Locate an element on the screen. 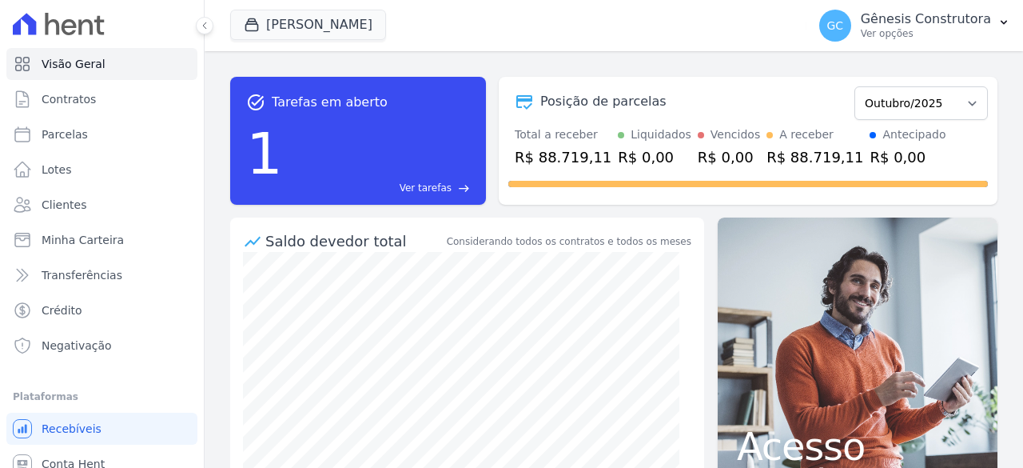  button: GC Gênesis Construtora Ver opções is located at coordinates (915, 26).